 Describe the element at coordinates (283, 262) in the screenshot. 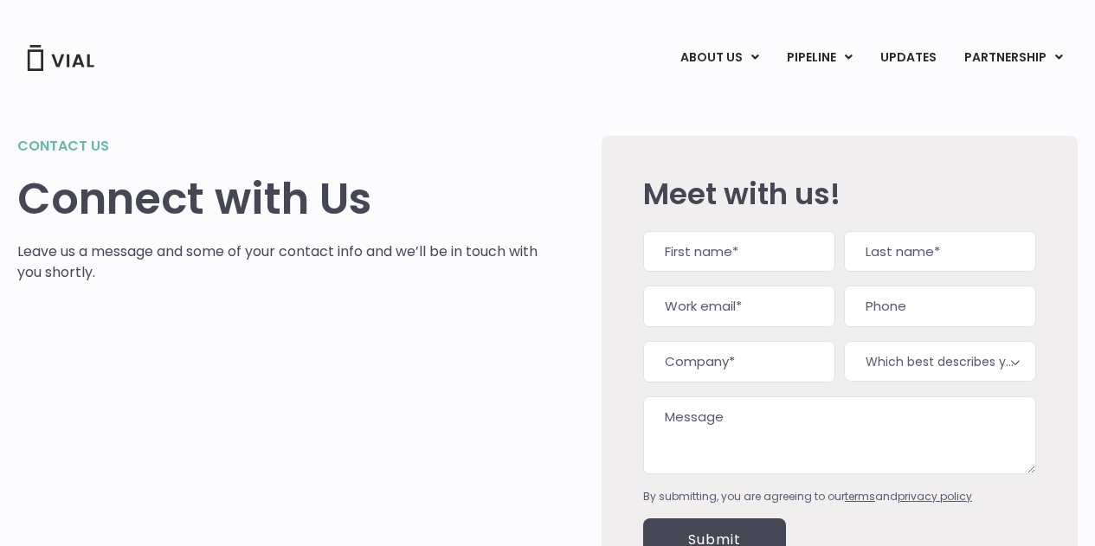

I see `p: Leave us a message and some of your contact info and we’ll be in touch with you shortly.` at that location.